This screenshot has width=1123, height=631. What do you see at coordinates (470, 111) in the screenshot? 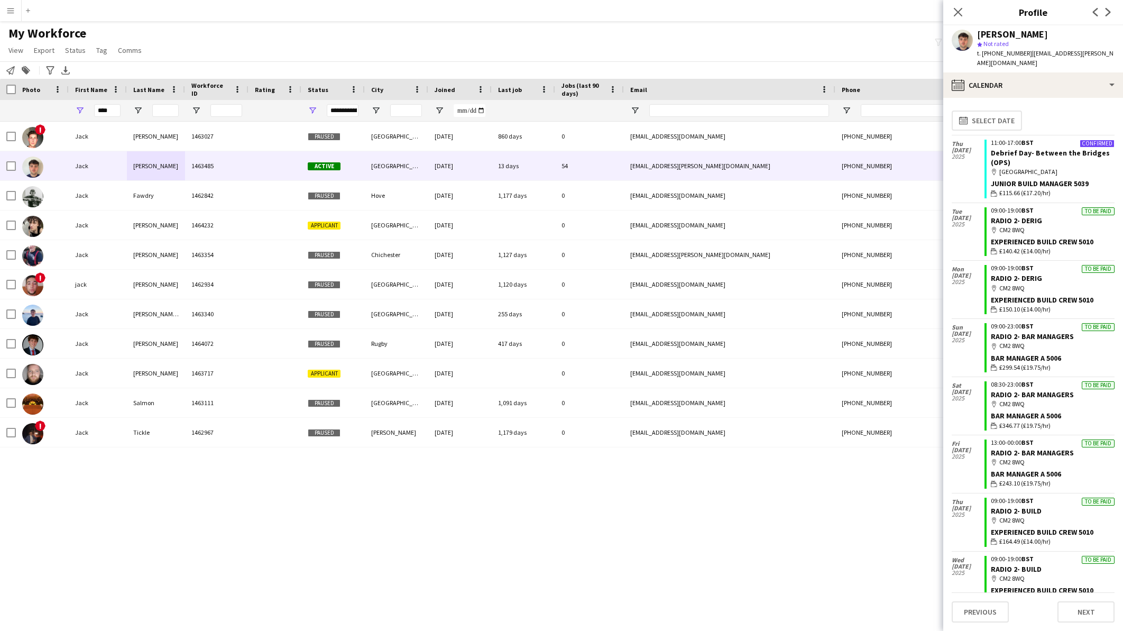
I see `input: Joined Filter Input` at bounding box center [470, 111].